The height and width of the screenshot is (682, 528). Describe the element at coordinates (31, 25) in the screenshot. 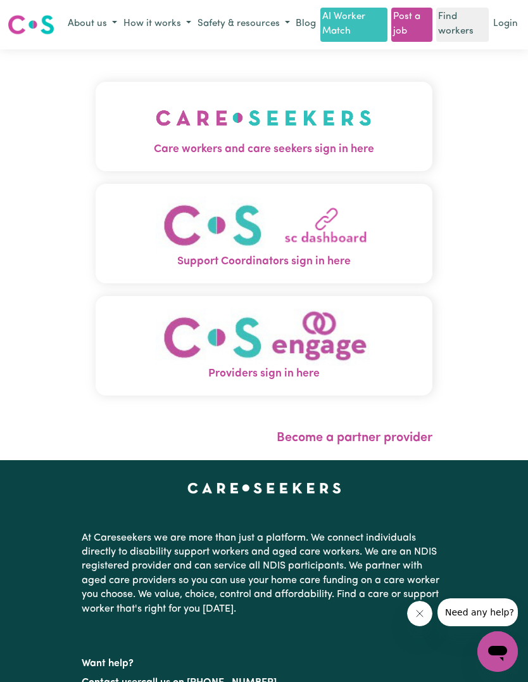

I see `a: Careseekers logo` at that location.